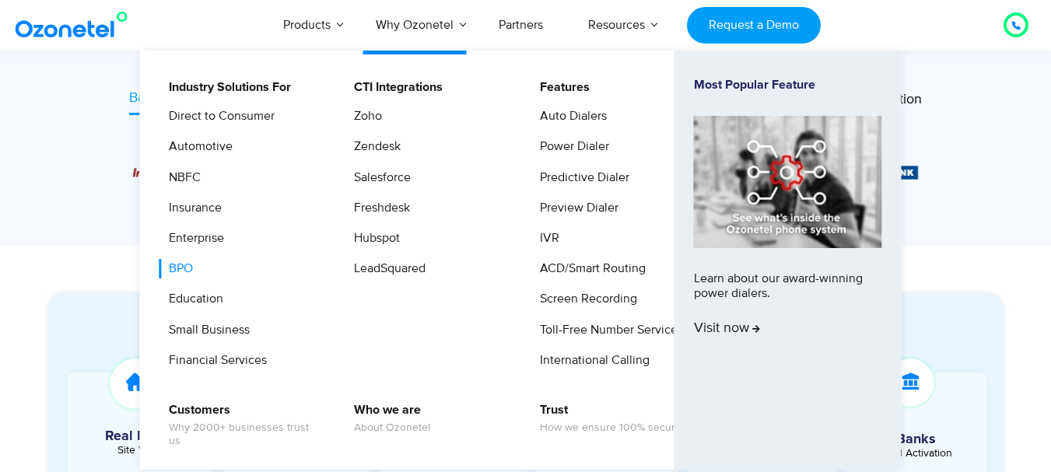  What do you see at coordinates (378, 177) in the screenshot?
I see `a: Salesforce` at bounding box center [378, 177].